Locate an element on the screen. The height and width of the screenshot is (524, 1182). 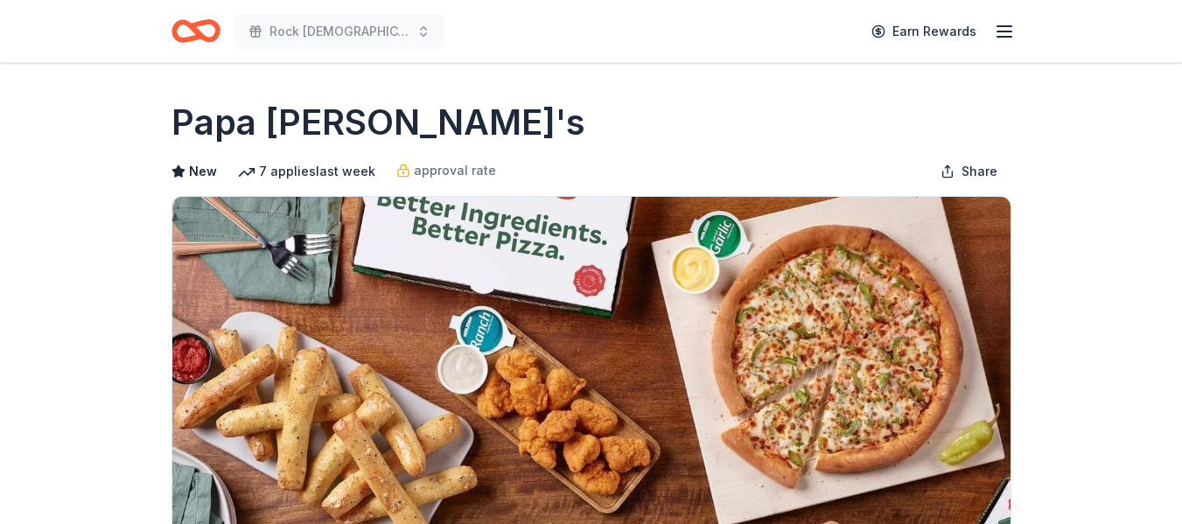
span: Share is located at coordinates (979, 171).